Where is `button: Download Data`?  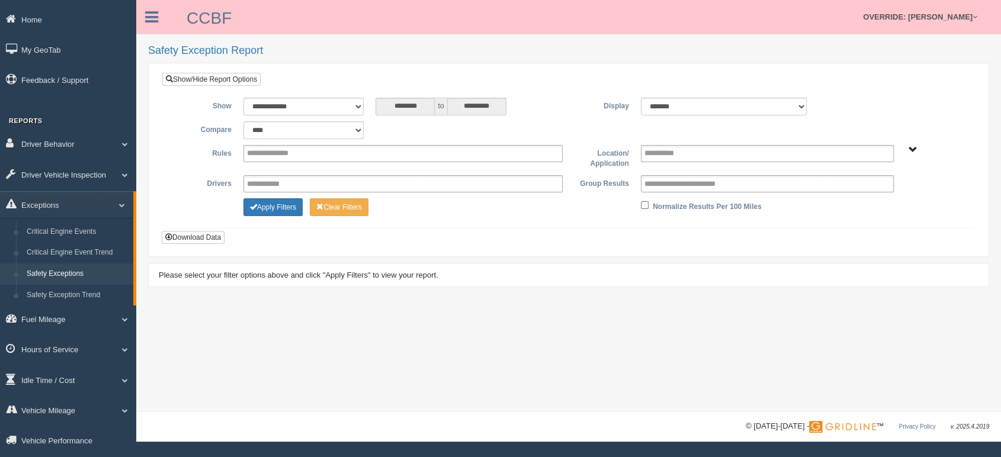
button: Download Data is located at coordinates (193, 238).